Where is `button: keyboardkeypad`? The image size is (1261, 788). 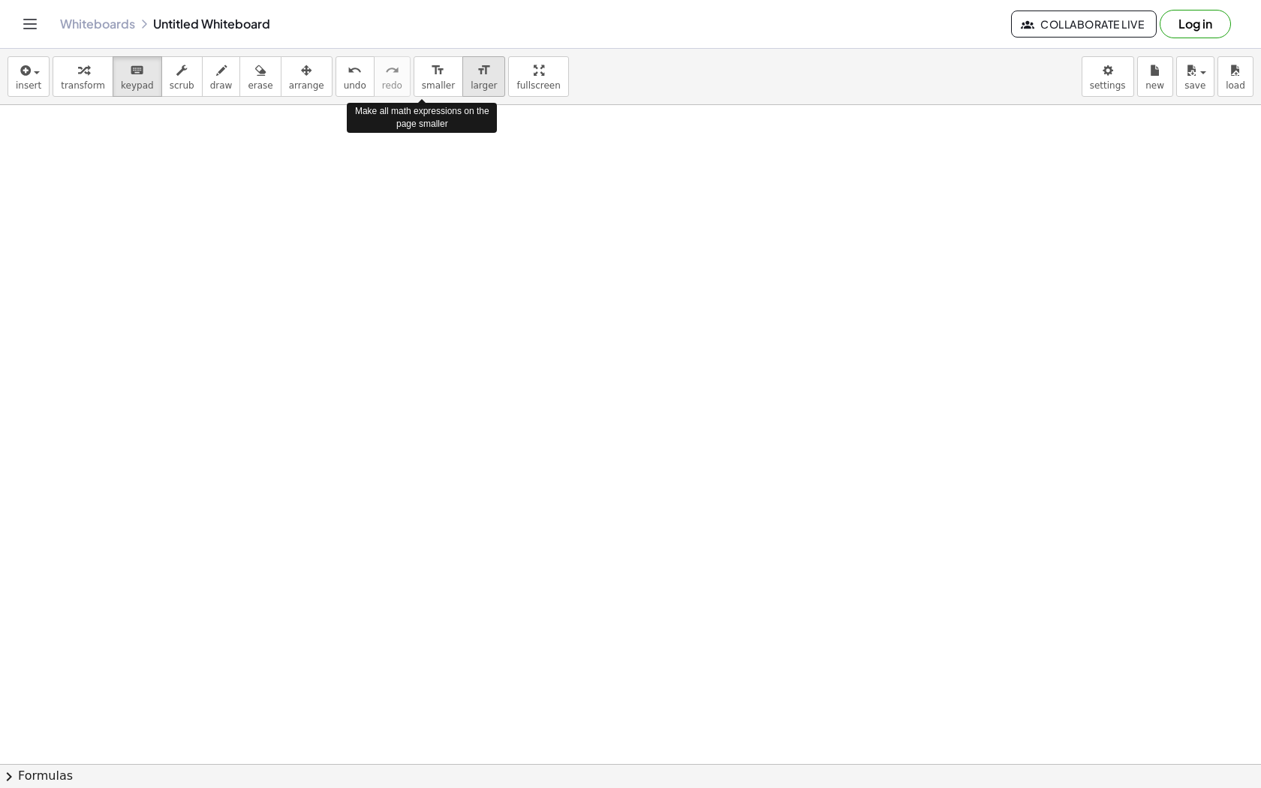
button: keyboardkeypad is located at coordinates (137, 77).